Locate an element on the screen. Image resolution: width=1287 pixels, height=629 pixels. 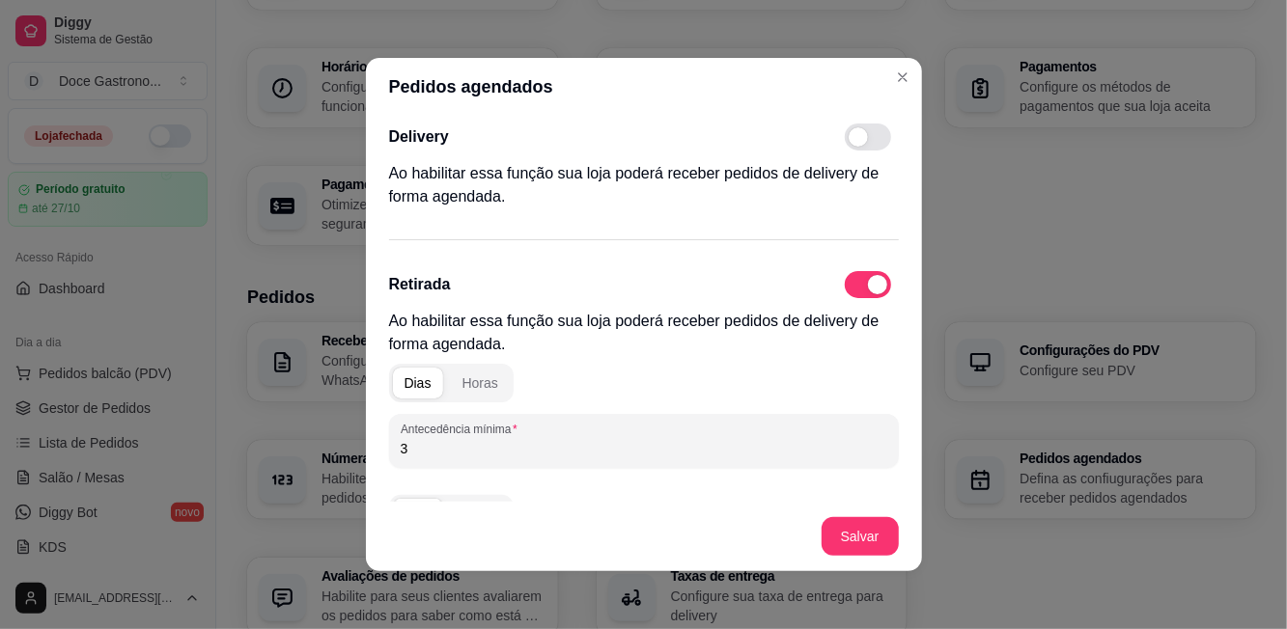
p: Delivery is located at coordinates (419, 137).